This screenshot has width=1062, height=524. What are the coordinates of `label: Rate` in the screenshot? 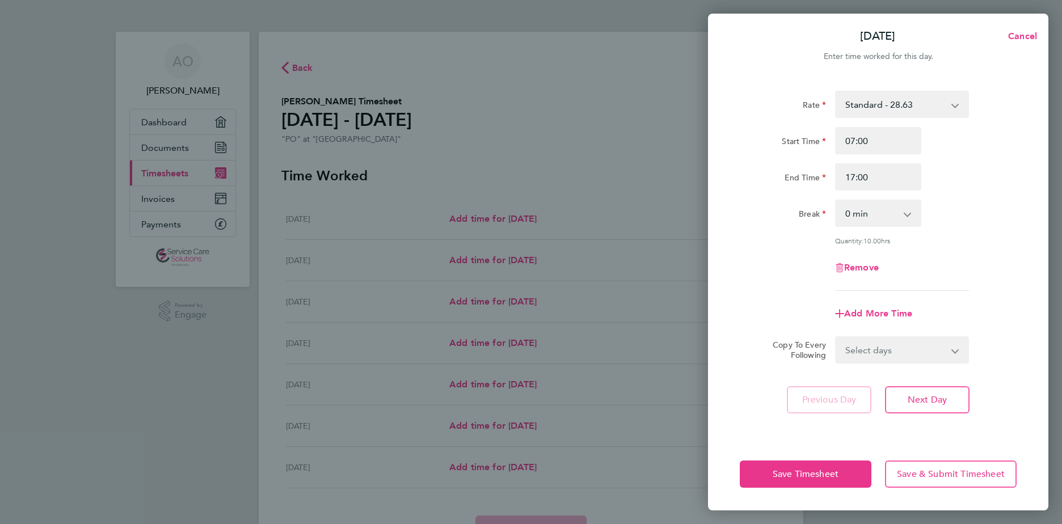 It's located at (814, 107).